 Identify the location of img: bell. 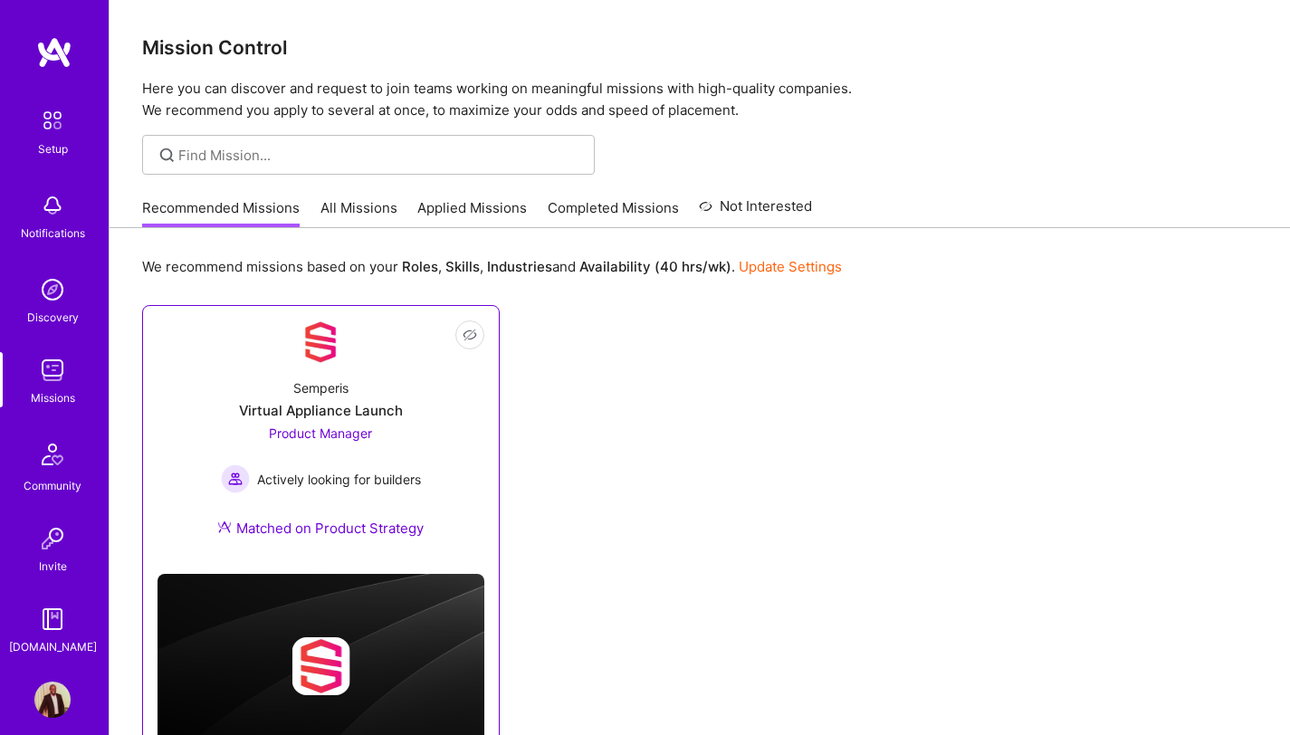
(53, 206).